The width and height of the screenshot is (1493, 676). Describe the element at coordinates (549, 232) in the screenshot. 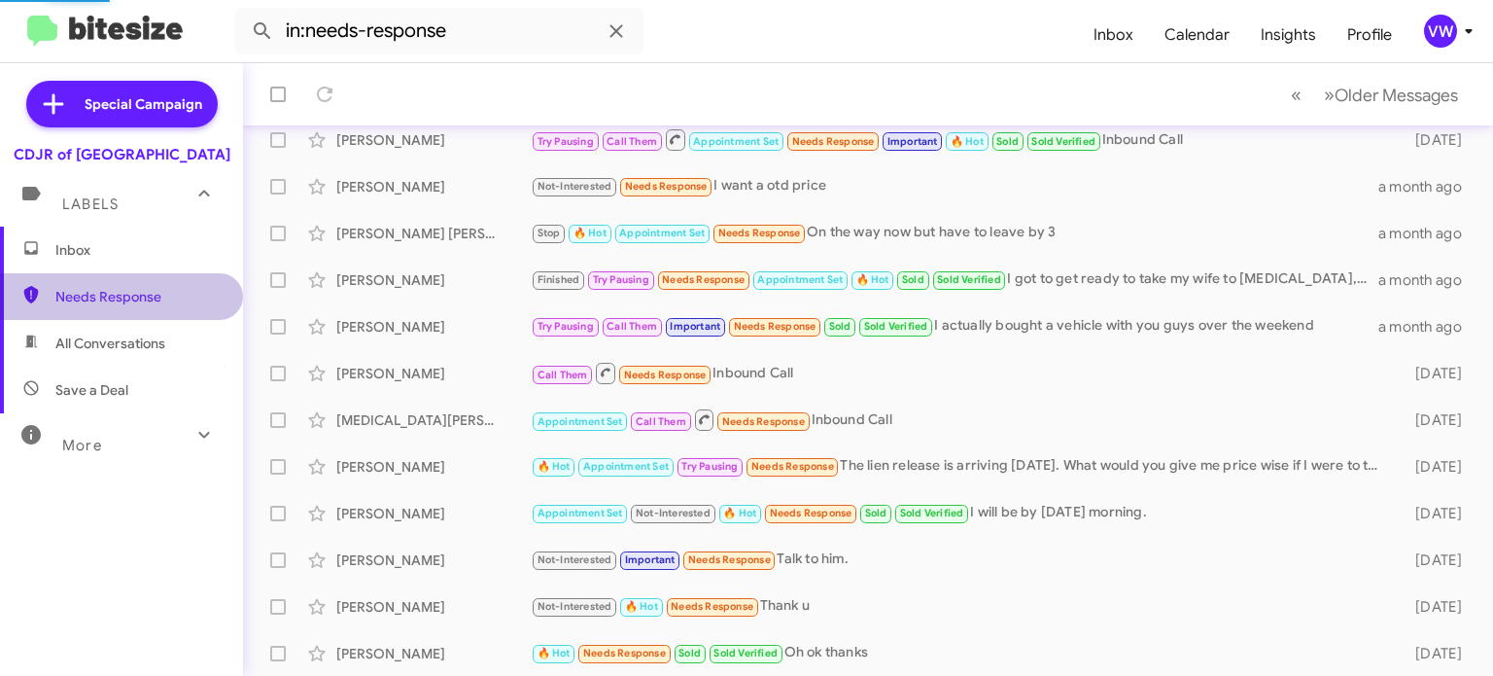

I see `span: Stop` at that location.